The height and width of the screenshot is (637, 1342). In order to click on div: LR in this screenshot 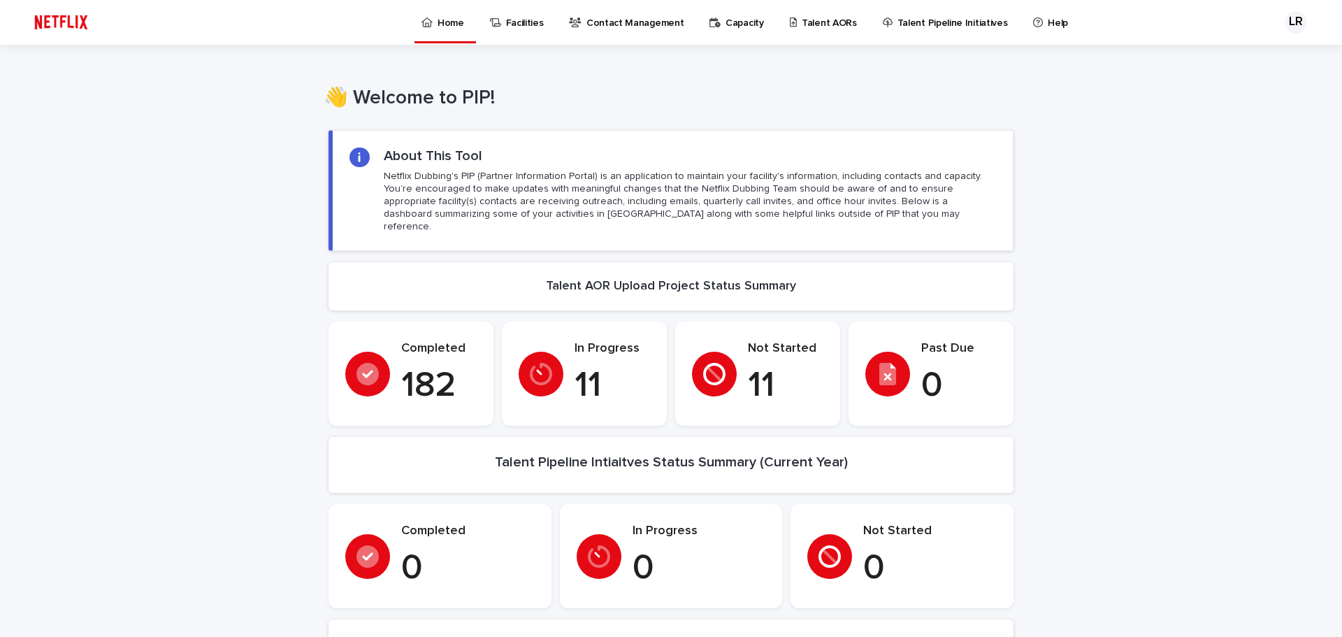, I will do `click(1296, 22)`.